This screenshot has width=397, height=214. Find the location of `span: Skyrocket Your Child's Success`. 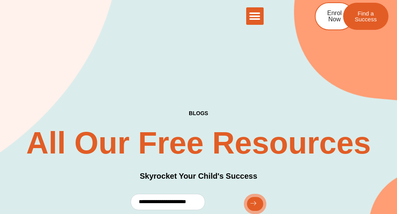

span: Skyrocket Your Child's Success is located at coordinates (198, 176).